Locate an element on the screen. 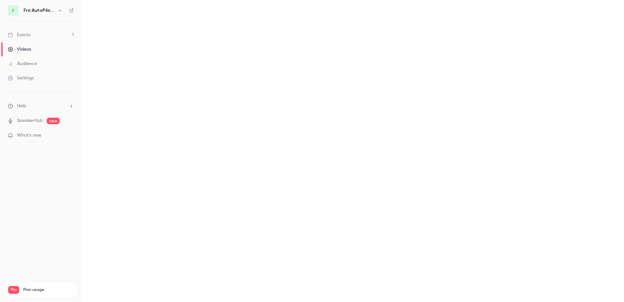 The height and width of the screenshot is (302, 624). div: Videos is located at coordinates (19, 49).